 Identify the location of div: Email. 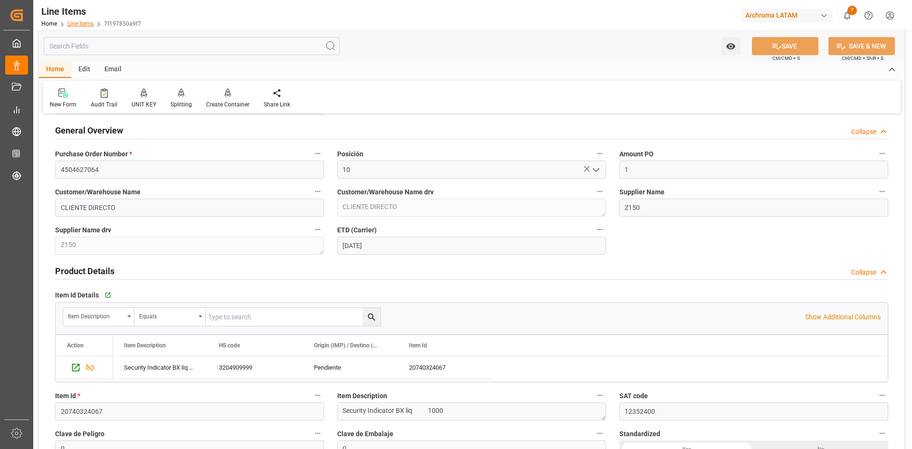
(113, 70).